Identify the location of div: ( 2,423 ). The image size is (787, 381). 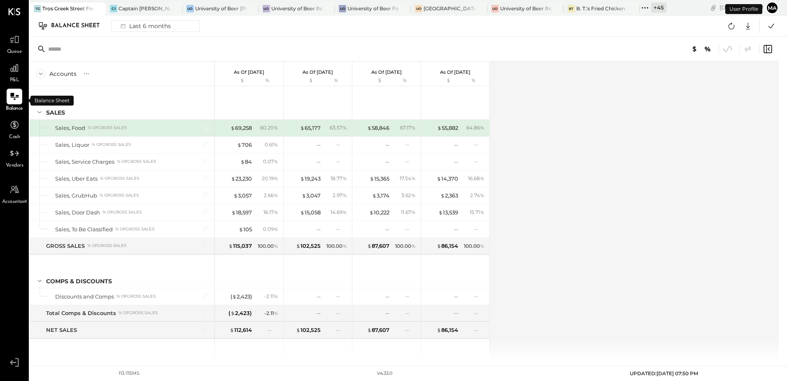
(240, 313).